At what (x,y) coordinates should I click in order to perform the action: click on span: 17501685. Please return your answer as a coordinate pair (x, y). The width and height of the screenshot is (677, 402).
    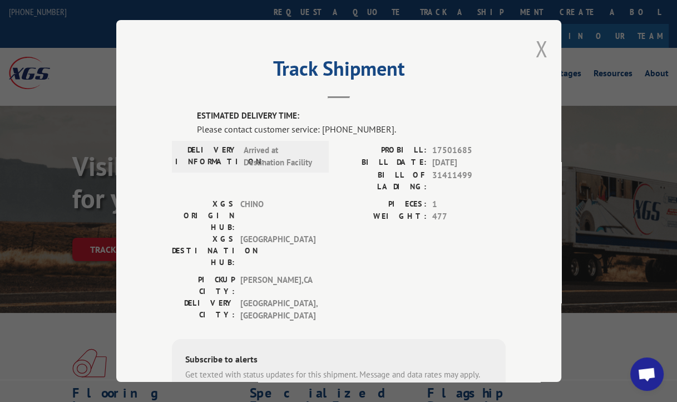
    Looking at the image, I should click on (469, 150).